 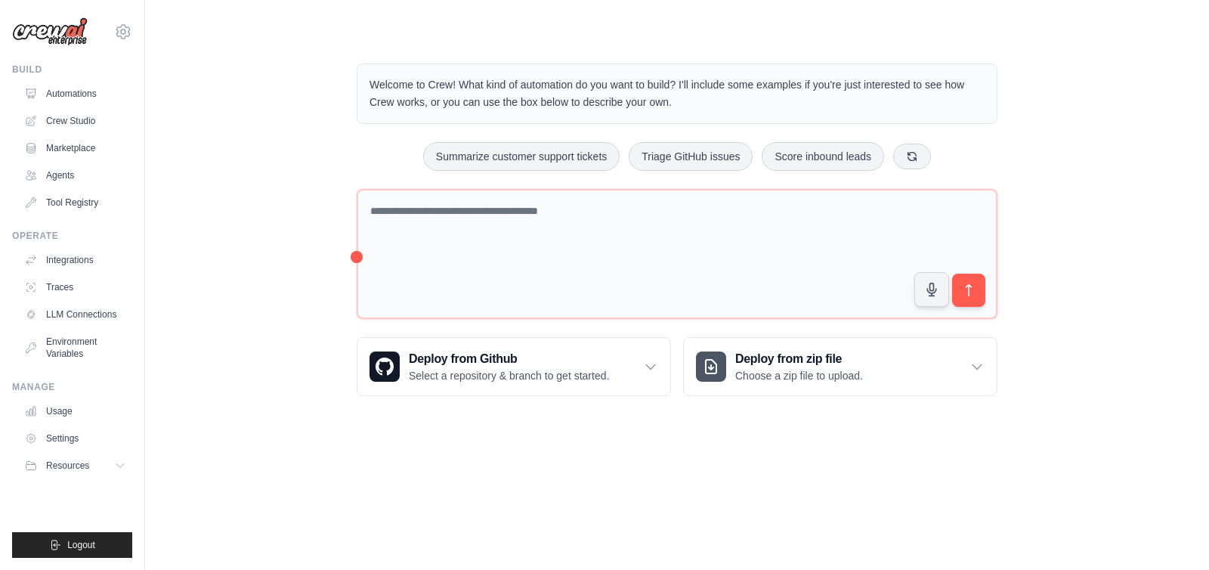 I want to click on p: Welcome to Crew! What kind of automation do you want to build? I'll include some examples if you'..., so click(x=677, y=94).